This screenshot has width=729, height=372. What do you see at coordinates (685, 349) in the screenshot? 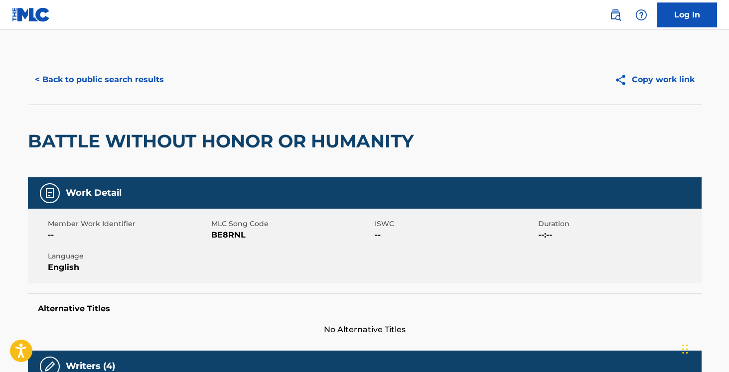
I see `div: Glisser` at bounding box center [685, 349].